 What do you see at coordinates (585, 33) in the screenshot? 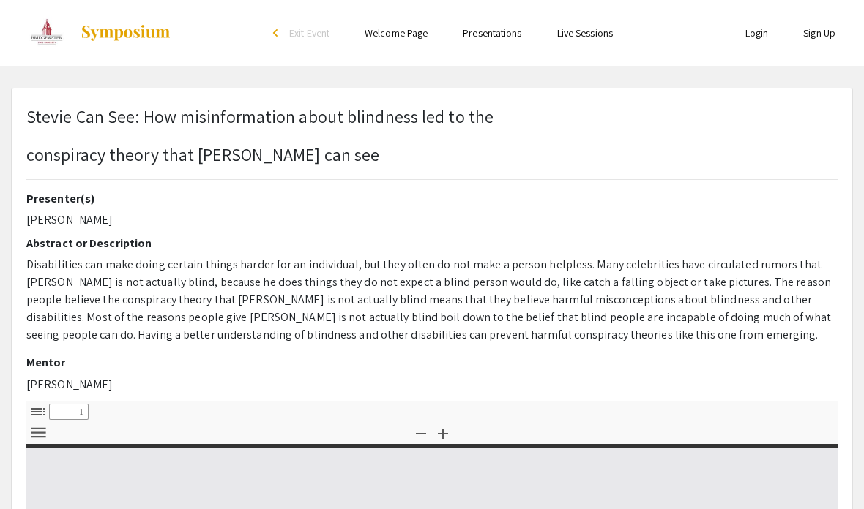
I see `a: Live Sessions` at bounding box center [585, 33].